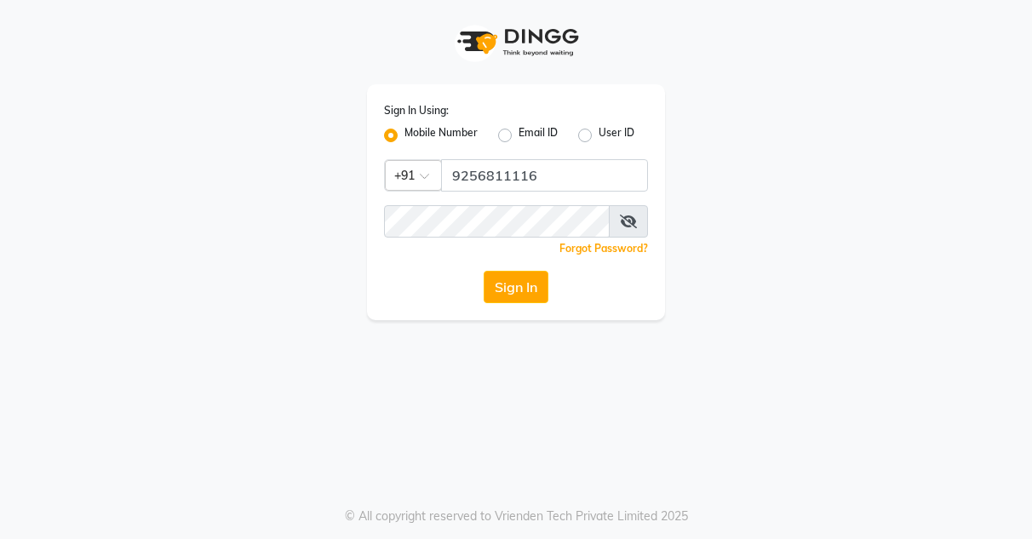  I want to click on a: Forgot Password?, so click(604, 248).